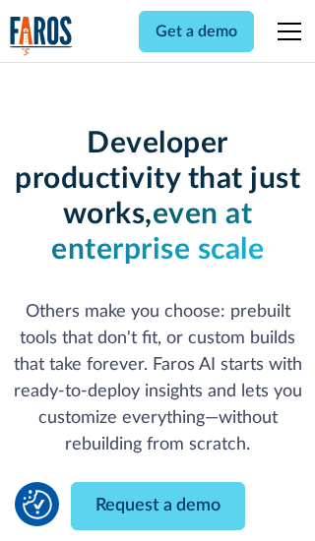 The image size is (315, 541). Describe the element at coordinates (196, 31) in the screenshot. I see `a: Get a demo` at that location.